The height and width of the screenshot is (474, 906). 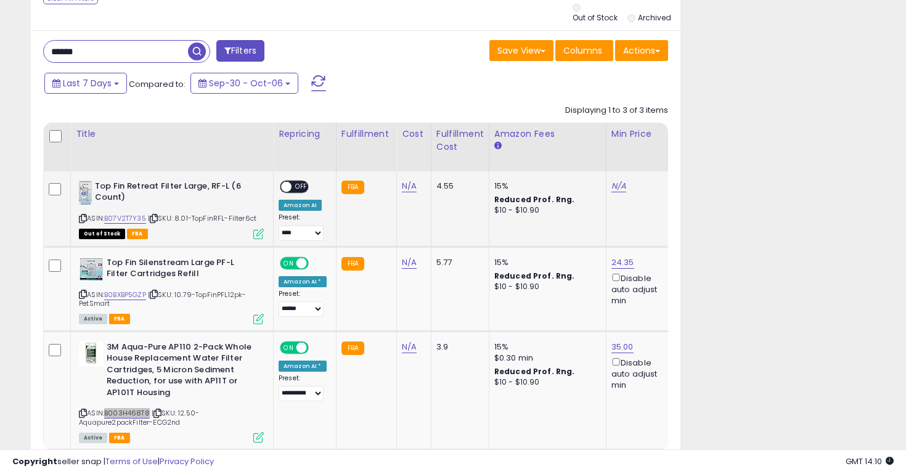 What do you see at coordinates (113, 462) in the screenshot?
I see `div: seller snap | |` at bounding box center [113, 462].